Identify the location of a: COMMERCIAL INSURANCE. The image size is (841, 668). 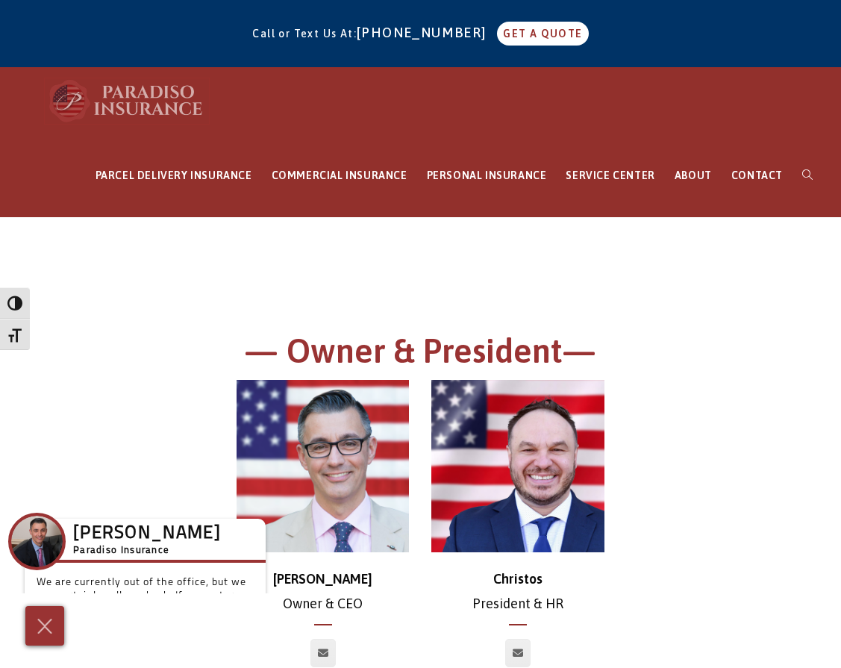
(340, 175).